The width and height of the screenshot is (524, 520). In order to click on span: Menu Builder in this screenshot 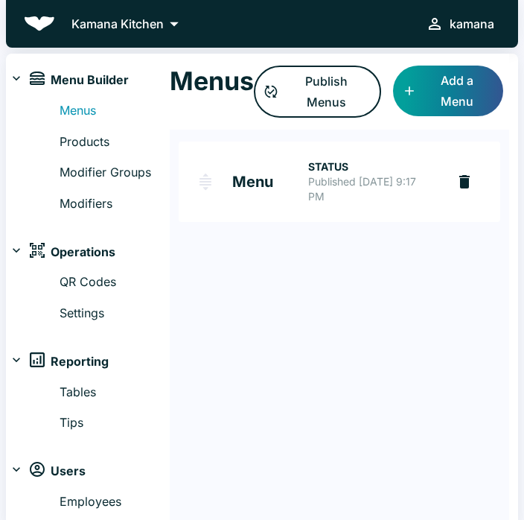, I will do `click(89, 80)`.